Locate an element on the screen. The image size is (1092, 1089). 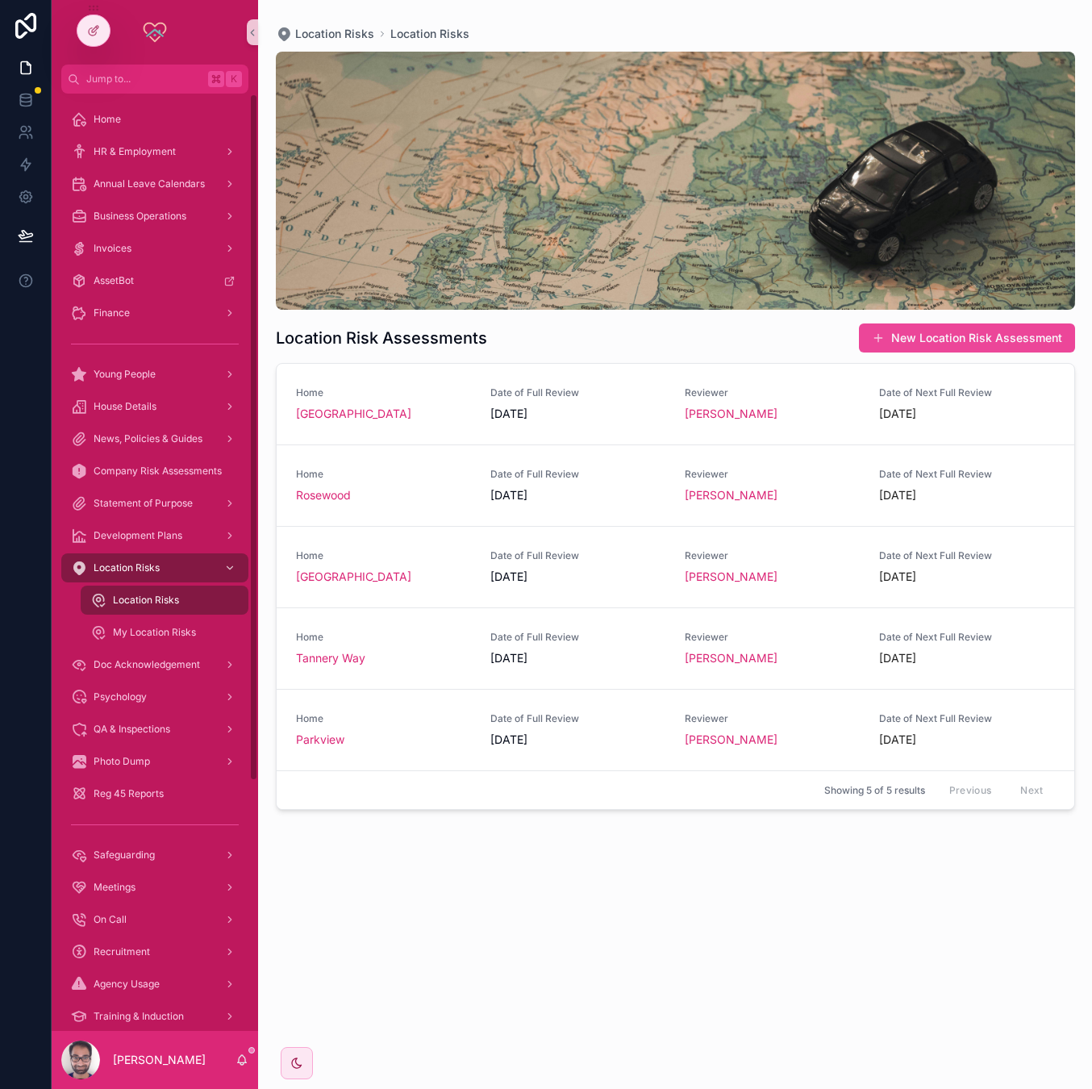
span: Agency Usage is located at coordinates (127, 984).